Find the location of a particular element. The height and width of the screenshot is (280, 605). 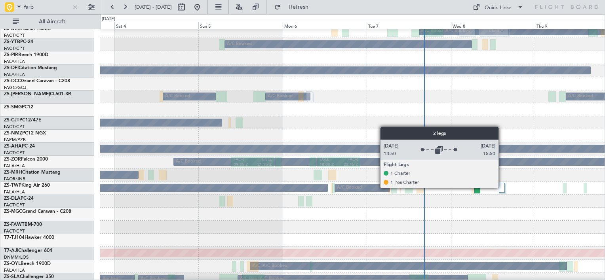

span: ZS-SLA is located at coordinates (12, 277).